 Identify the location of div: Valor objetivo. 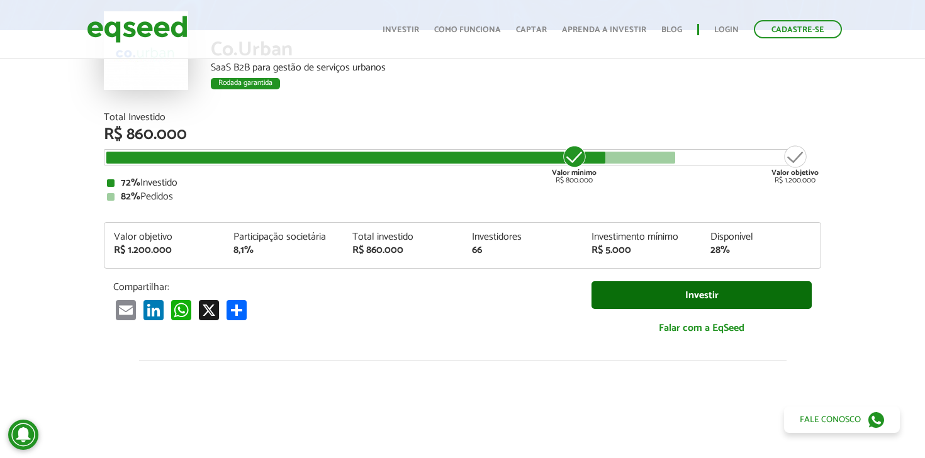
(164, 237).